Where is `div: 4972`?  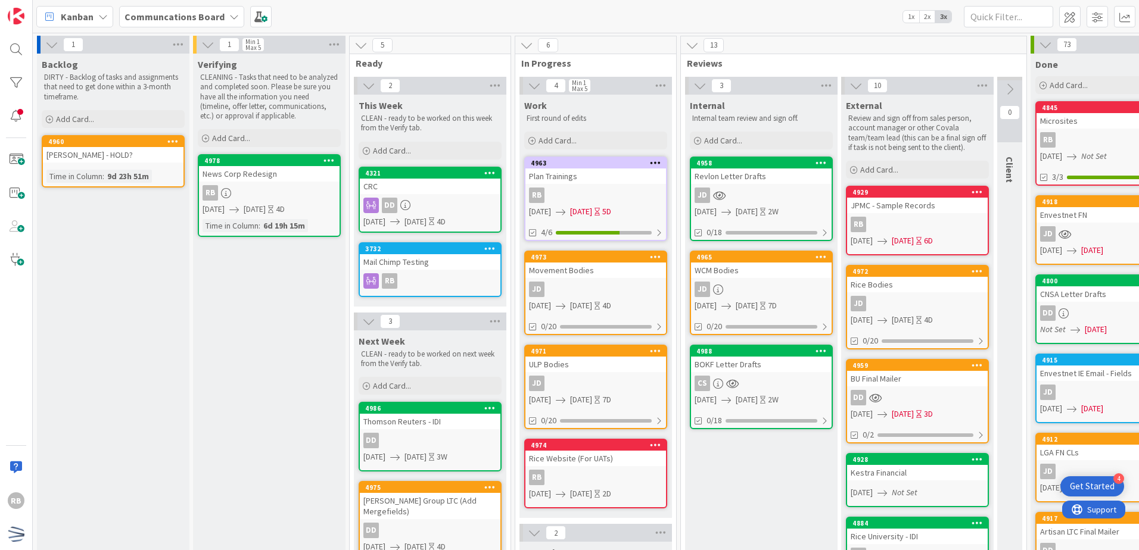
div: 4972 is located at coordinates (917, 272).